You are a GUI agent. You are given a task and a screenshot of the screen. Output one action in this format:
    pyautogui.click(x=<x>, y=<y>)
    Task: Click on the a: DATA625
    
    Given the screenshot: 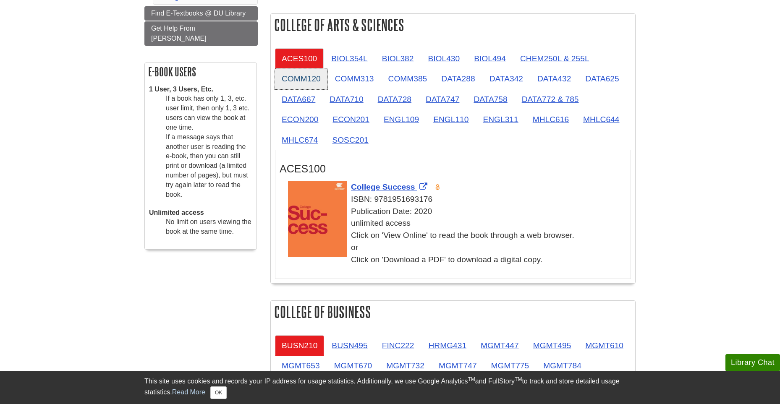 What is the action you would take?
    pyautogui.click(x=602, y=78)
    